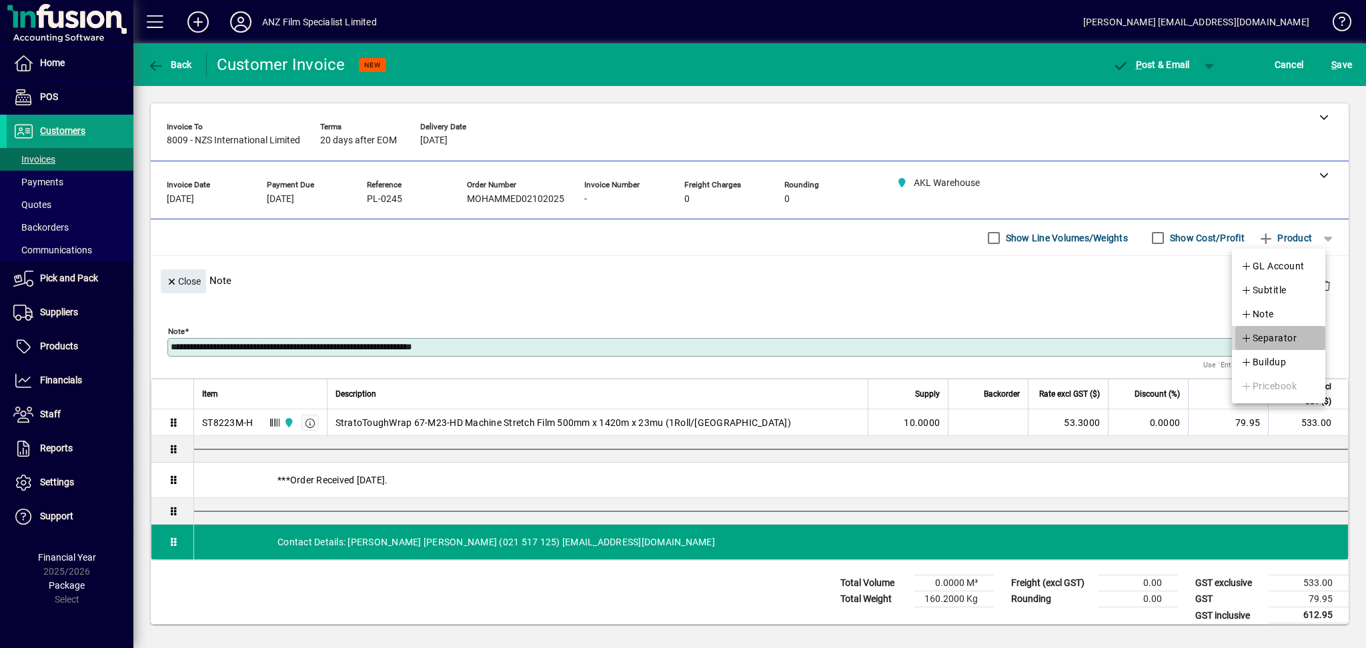 This screenshot has height=648, width=1366. What do you see at coordinates (1279, 290) in the screenshot?
I see `button: Subtitle` at bounding box center [1279, 290].